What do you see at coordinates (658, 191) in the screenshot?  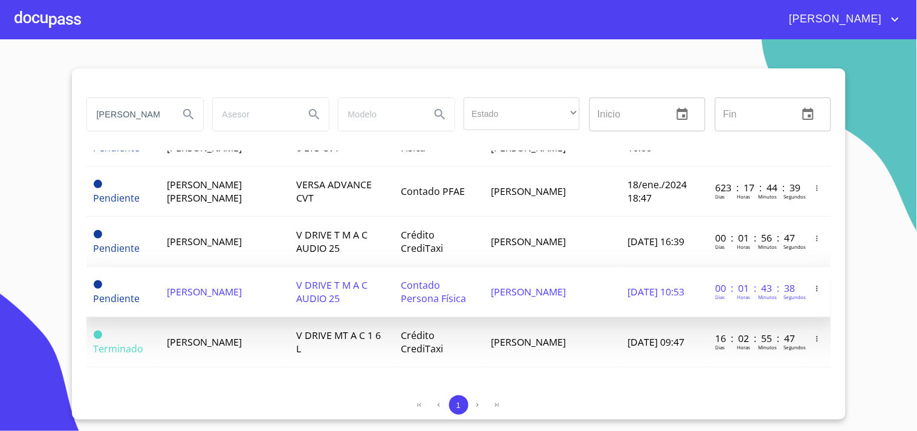 I see `span: 18/ene./2024 18:47` at bounding box center [658, 191].